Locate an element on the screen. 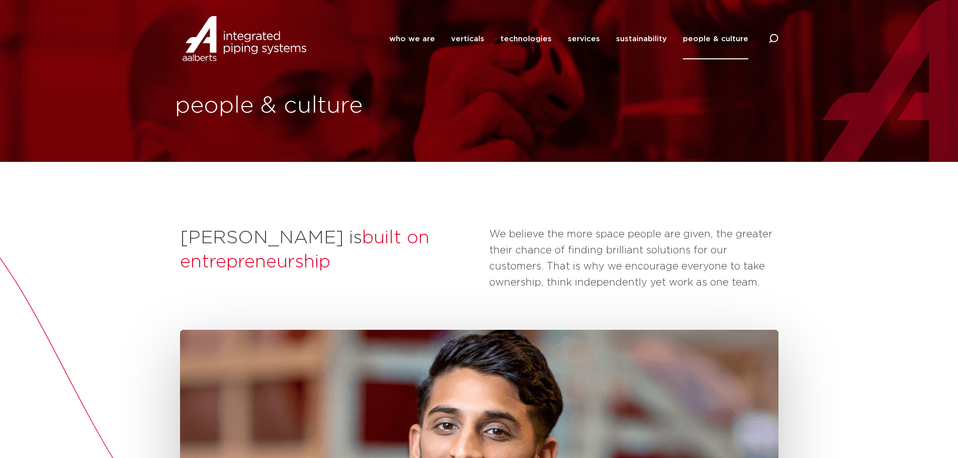  p: We believe the more space people are given, the greater their chance of finding brilliant solutio... is located at coordinates (633, 258).